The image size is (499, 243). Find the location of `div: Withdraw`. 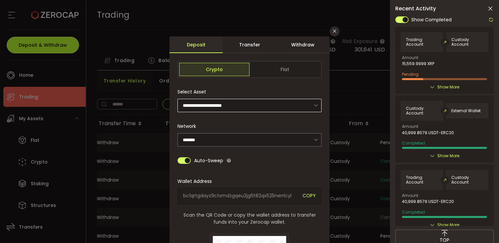

div: Withdraw is located at coordinates (303, 45).